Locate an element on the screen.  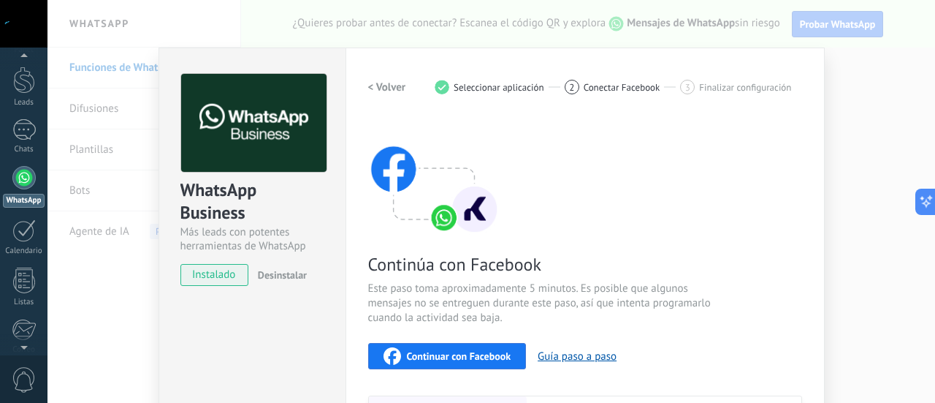
div: Más leads con potentes herramientas de WhatsApp is located at coordinates (252, 239).